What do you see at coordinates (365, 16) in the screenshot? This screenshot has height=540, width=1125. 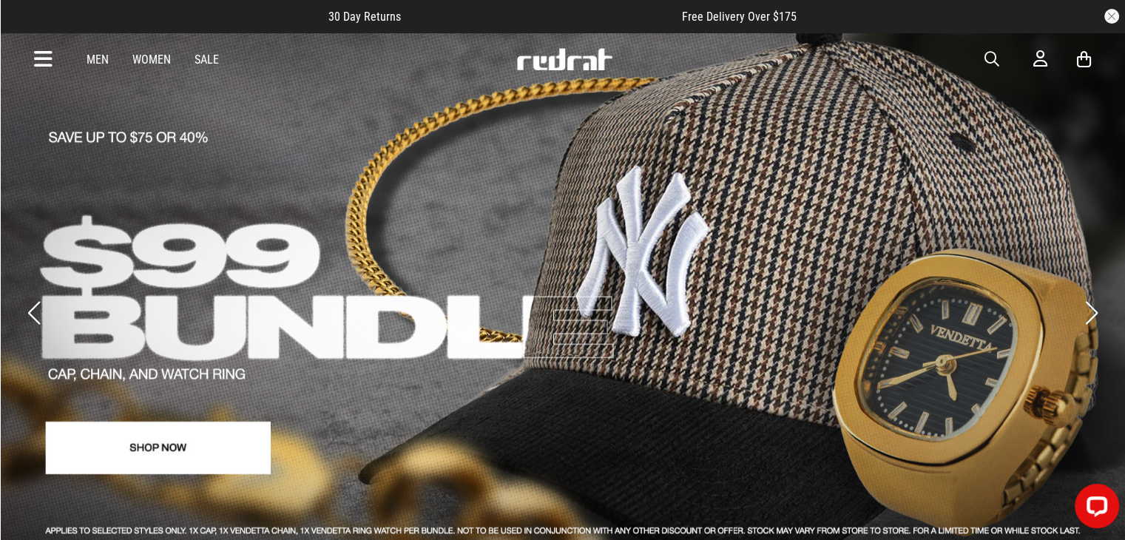 I see `span: 30 Day Returns` at bounding box center [365, 16].